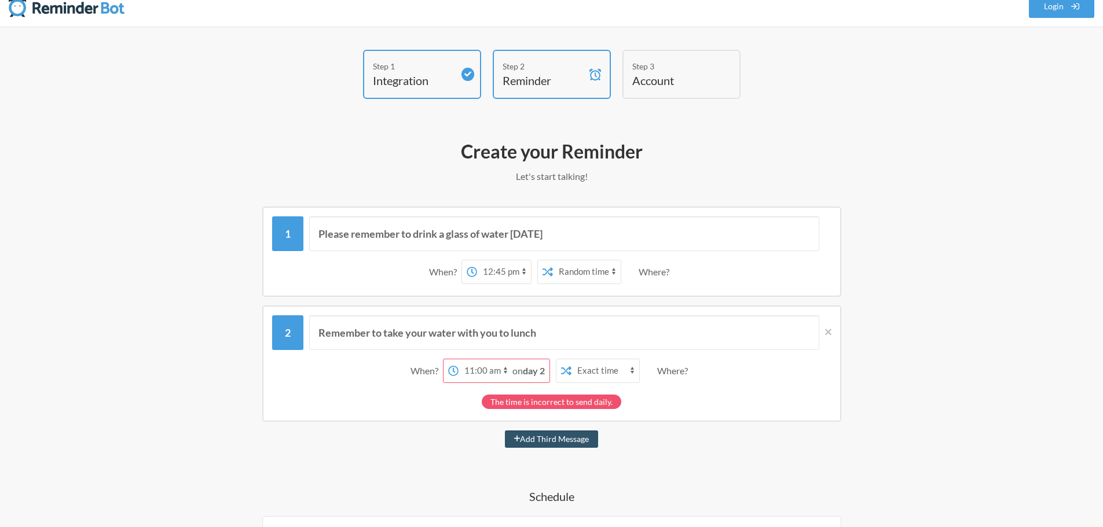 This screenshot has height=527, width=1103. I want to click on div: The time is incorrect to send daily., so click(551, 402).